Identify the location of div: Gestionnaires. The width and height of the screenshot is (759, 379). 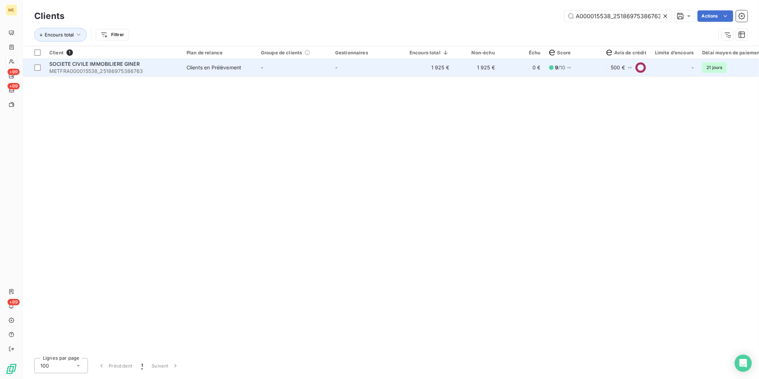
(368, 53).